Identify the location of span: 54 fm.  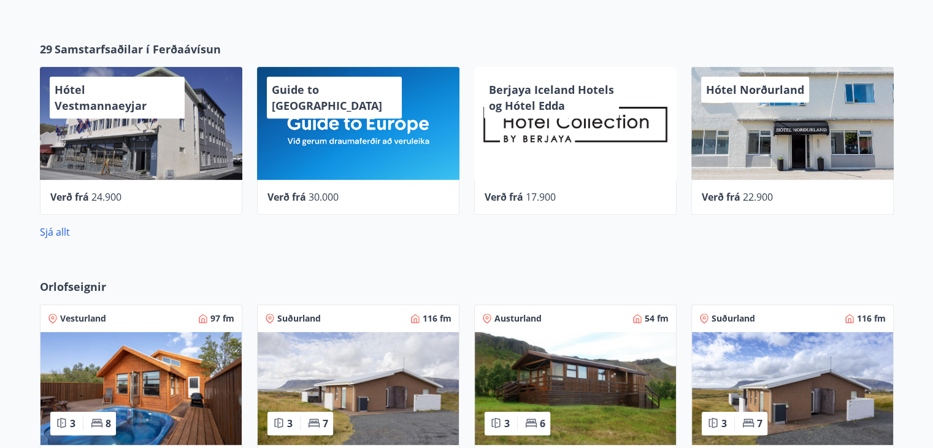
(657, 318).